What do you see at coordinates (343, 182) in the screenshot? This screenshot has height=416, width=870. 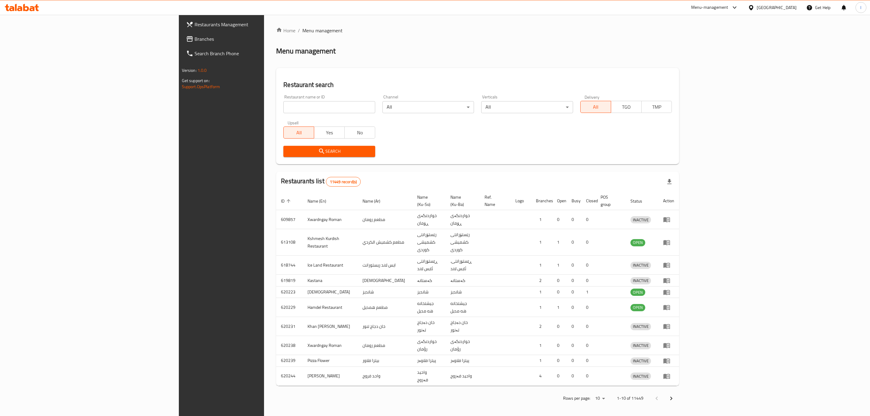 I see `span: 11449 record(s)` at bounding box center [343, 182].